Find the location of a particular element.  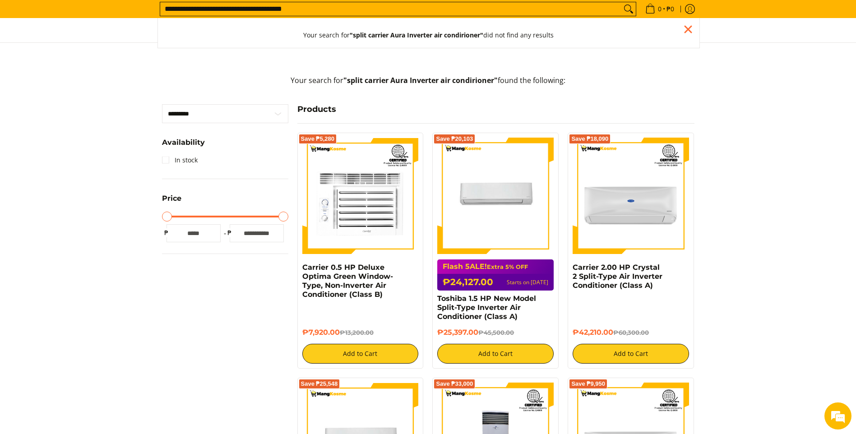

textarea: Type your message and click 'Submit' is located at coordinates (88, 262).